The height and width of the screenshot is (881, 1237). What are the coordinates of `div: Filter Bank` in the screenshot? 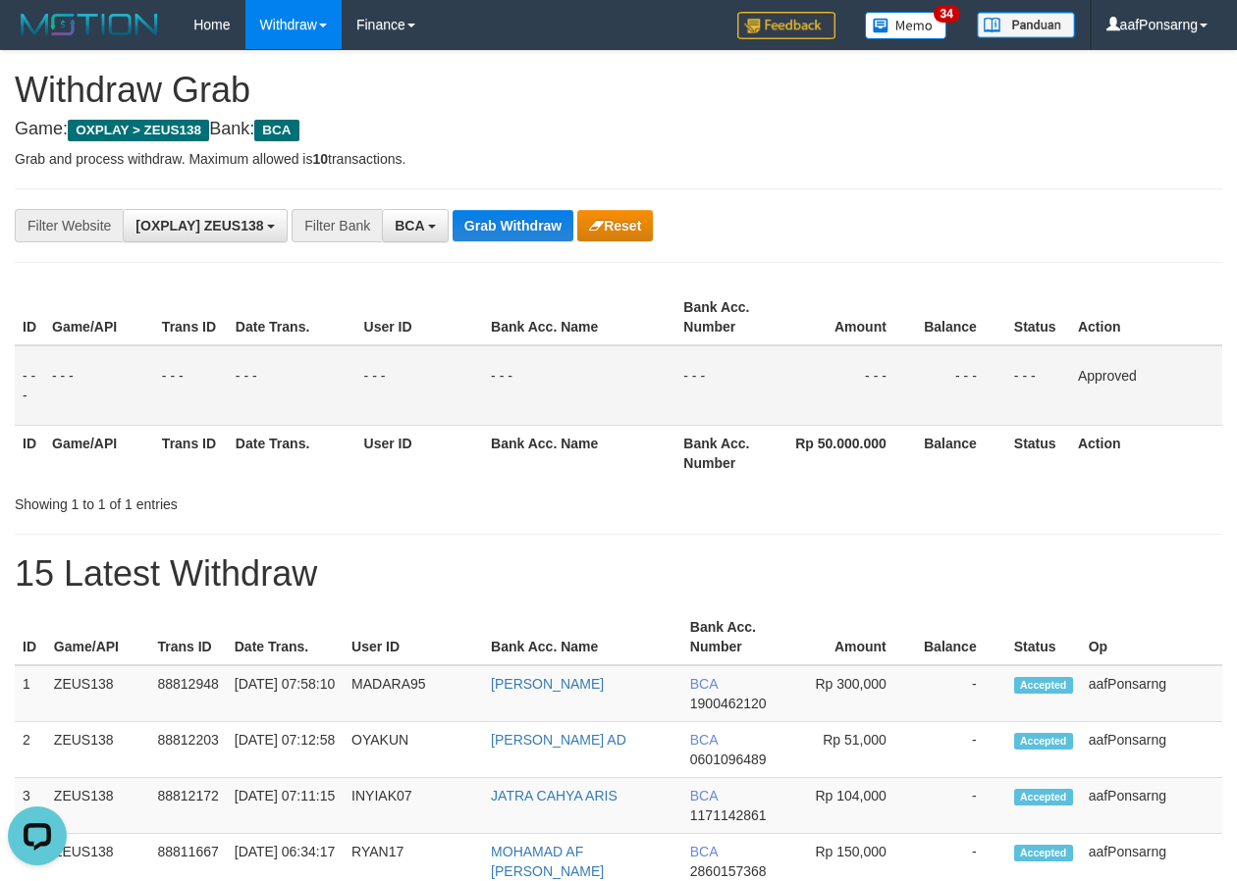 It's located at (337, 226).